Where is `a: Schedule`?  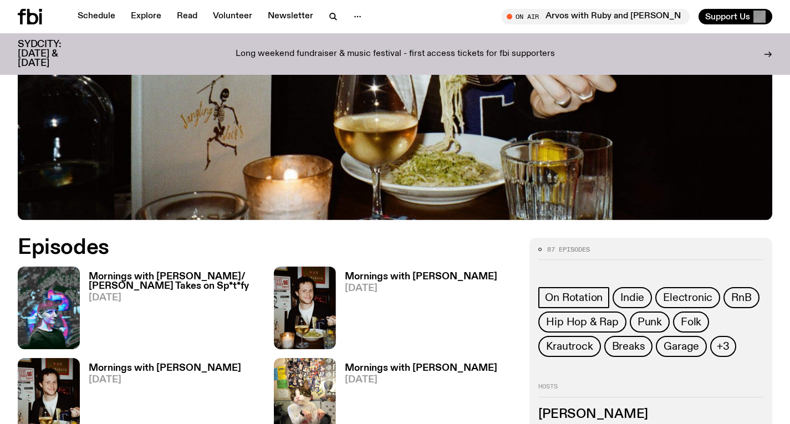 a: Schedule is located at coordinates (96, 17).